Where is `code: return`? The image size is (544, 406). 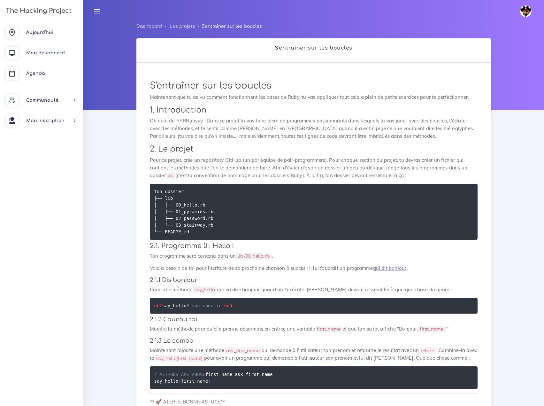
code: return is located at coordinates (428, 351).